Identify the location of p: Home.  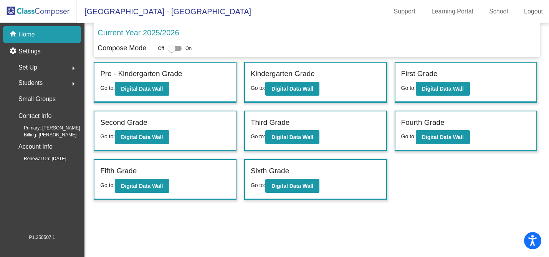
(26, 35).